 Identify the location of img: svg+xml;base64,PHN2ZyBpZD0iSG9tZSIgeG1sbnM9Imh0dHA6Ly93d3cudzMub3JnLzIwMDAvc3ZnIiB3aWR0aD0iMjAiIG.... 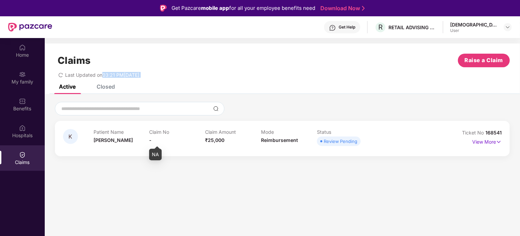
(22, 47).